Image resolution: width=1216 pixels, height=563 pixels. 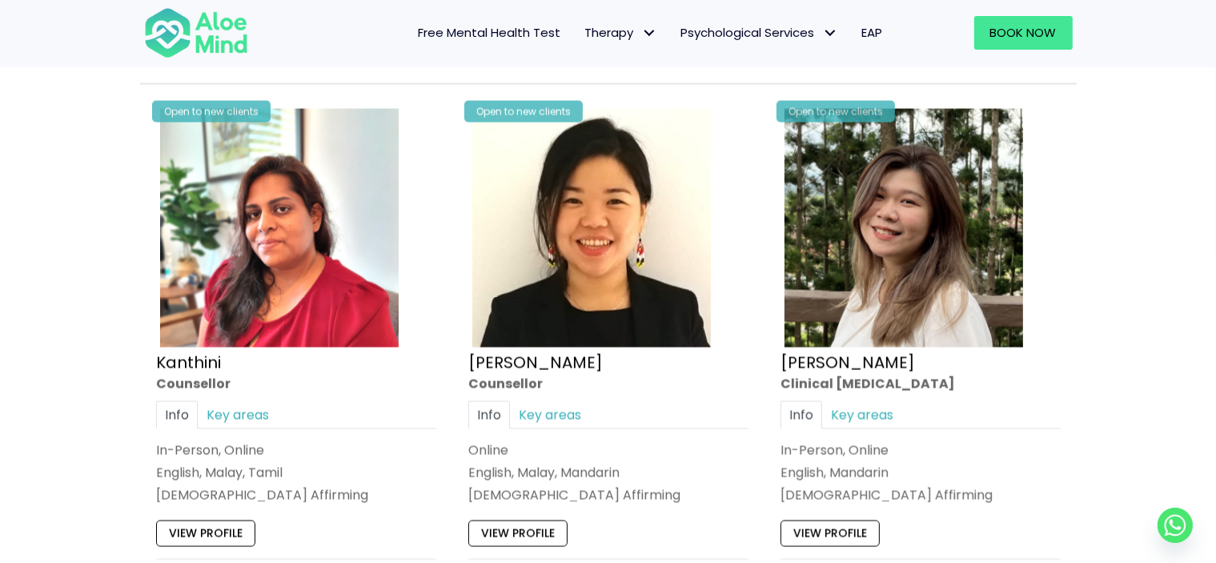 I want to click on img: Aloe mind Logo, so click(x=196, y=33).